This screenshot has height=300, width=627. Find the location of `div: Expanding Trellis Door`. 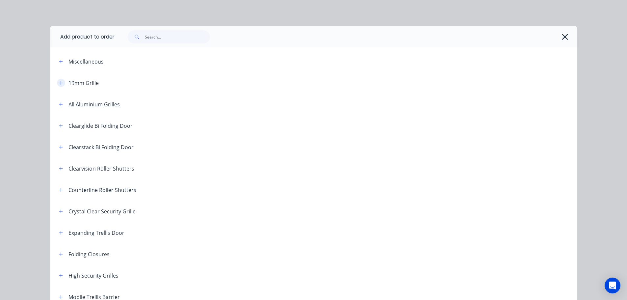

div: Expanding Trellis Door is located at coordinates (96, 233).